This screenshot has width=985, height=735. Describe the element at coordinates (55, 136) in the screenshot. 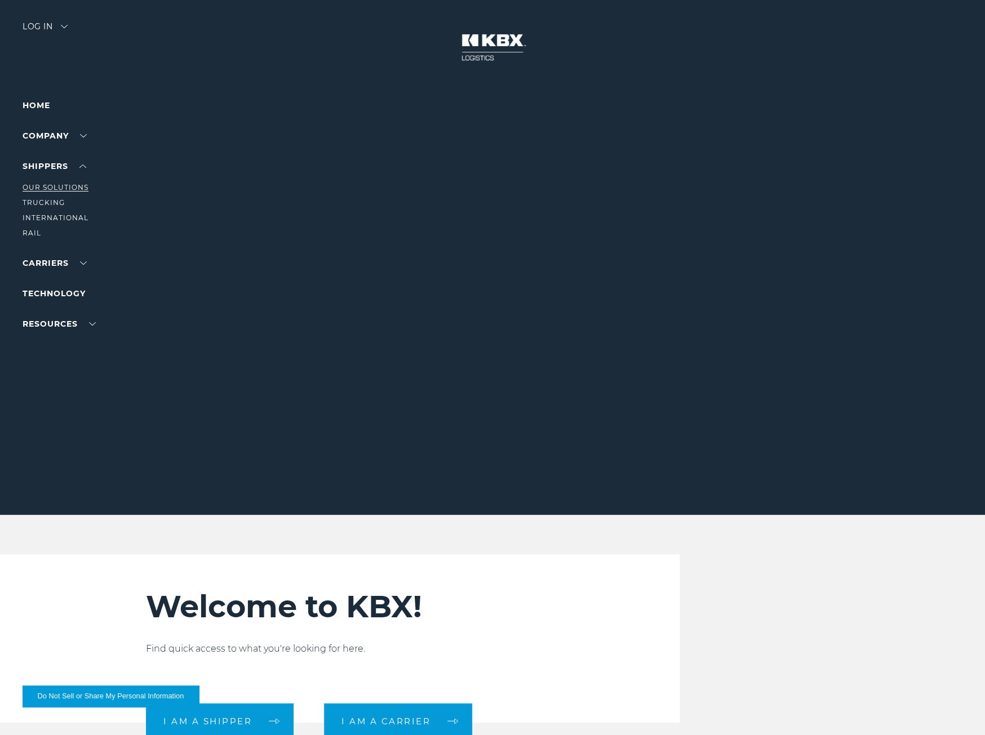

I see `a: Company` at that location.